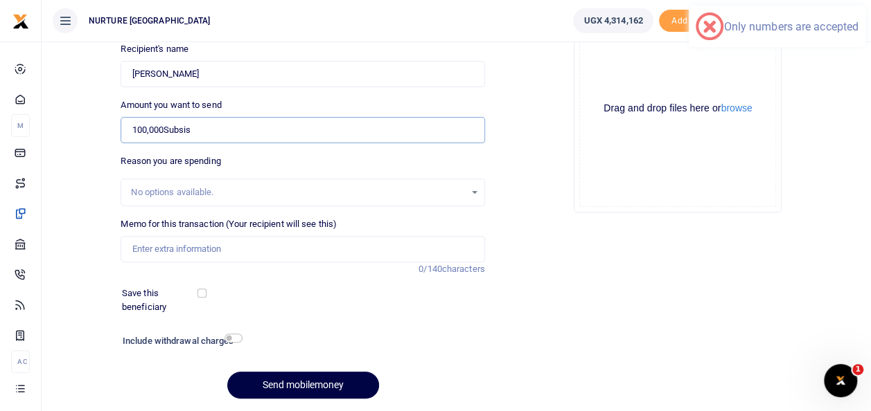 The width and height of the screenshot is (871, 411). What do you see at coordinates (612, 21) in the screenshot?
I see `li: Wallet ballance` at bounding box center [612, 21].